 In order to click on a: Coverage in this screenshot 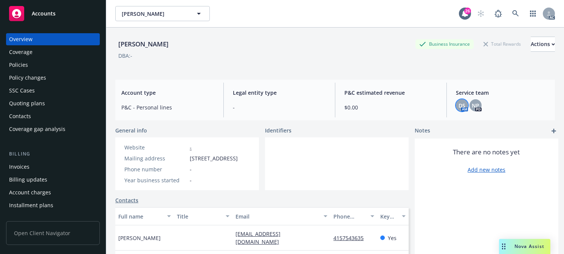, I will do `click(53, 52)`.